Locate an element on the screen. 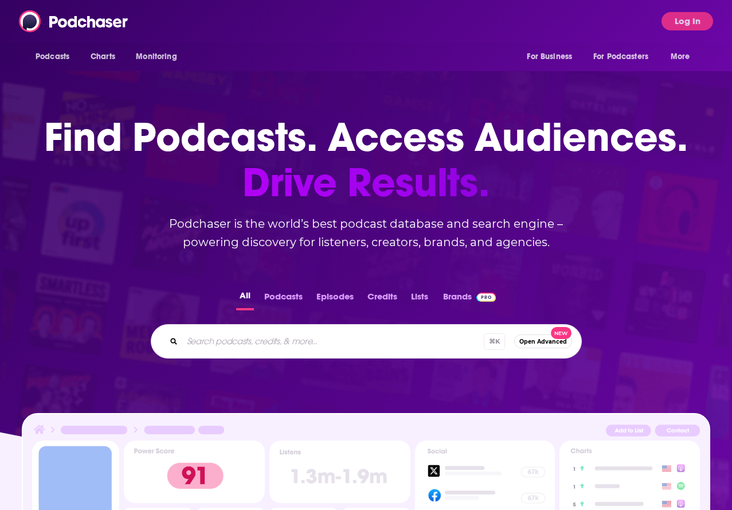 Image resolution: width=732 pixels, height=510 pixels. div: Search podcasts, credits, & more... is located at coordinates (366, 341).